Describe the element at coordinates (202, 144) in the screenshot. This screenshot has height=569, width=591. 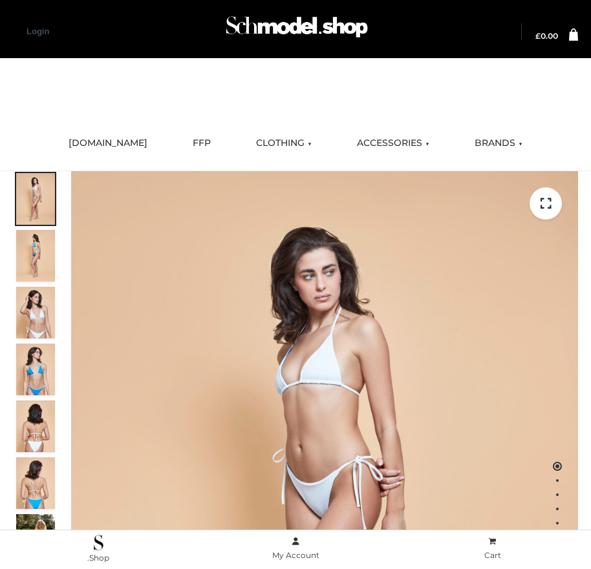
I see `a: FFP` at that location.